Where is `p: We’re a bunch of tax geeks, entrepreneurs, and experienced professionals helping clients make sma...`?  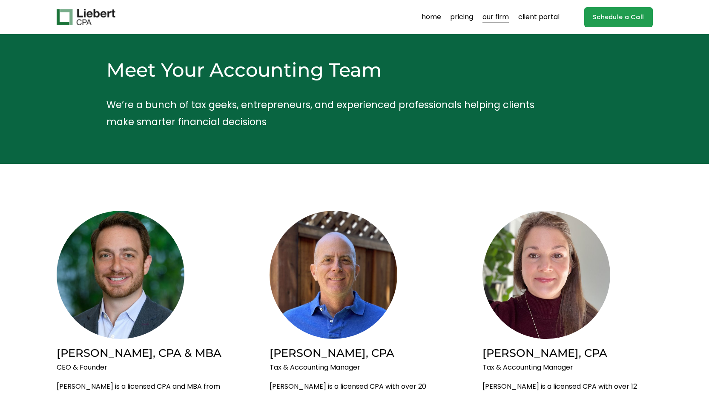
p: We’re a bunch of tax geeks, entrepreneurs, and experienced professionals helping clients make sma... is located at coordinates (329, 113).